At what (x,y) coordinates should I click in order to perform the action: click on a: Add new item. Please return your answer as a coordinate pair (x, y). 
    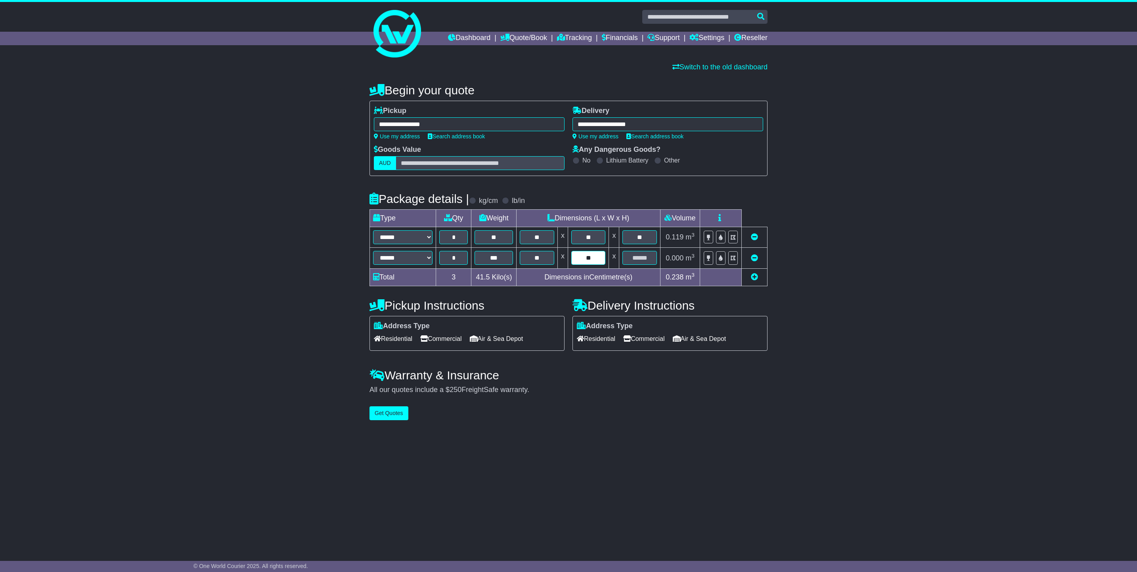
    Looking at the image, I should click on (754, 277).